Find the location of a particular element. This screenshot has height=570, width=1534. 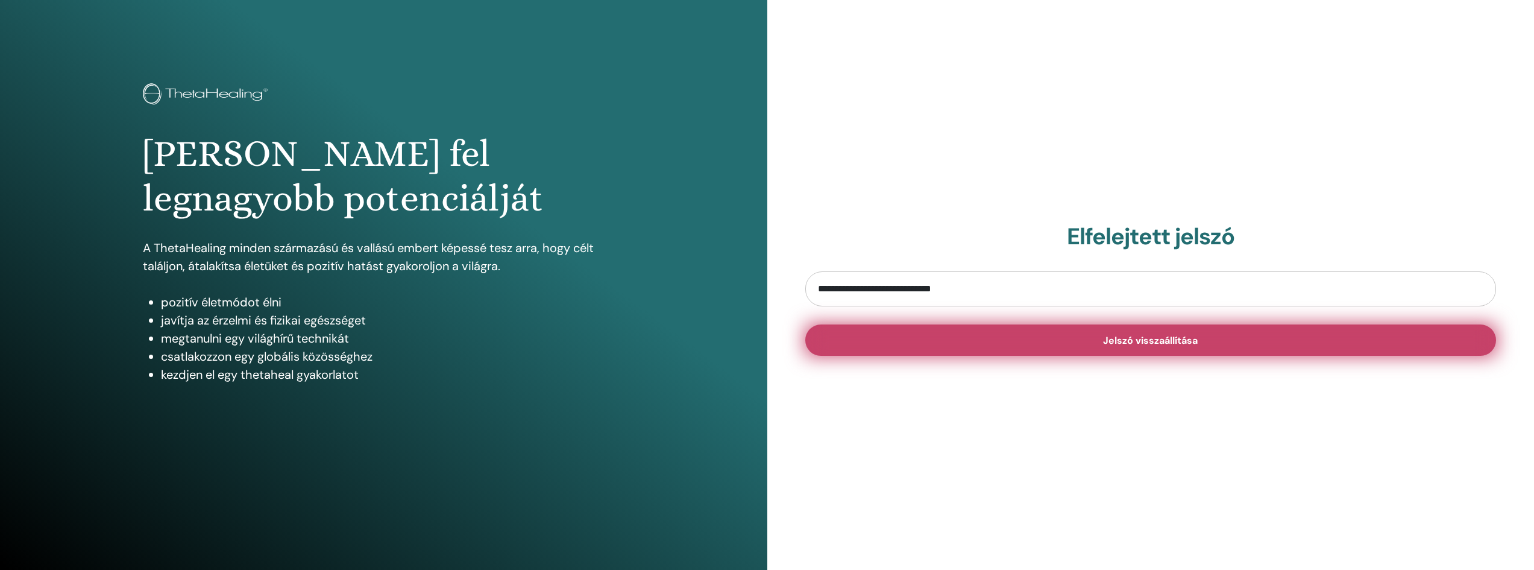

li: pozitív életmódot élni is located at coordinates (392, 302).